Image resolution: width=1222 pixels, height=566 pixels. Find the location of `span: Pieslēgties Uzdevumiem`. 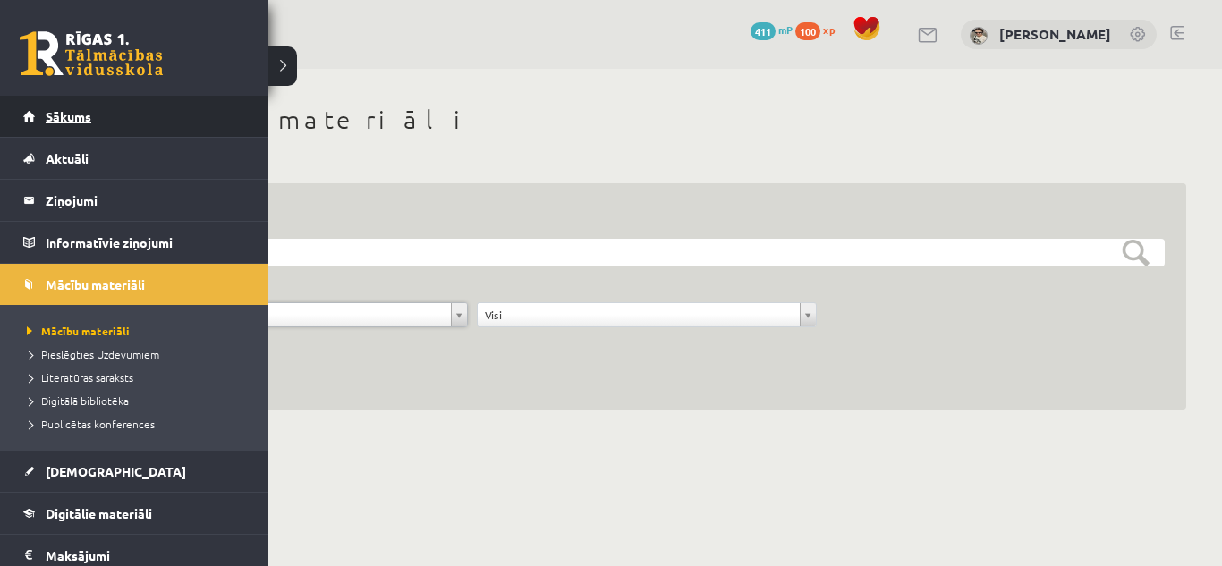

span: Pieslēgties Uzdevumiem is located at coordinates (90, 354).